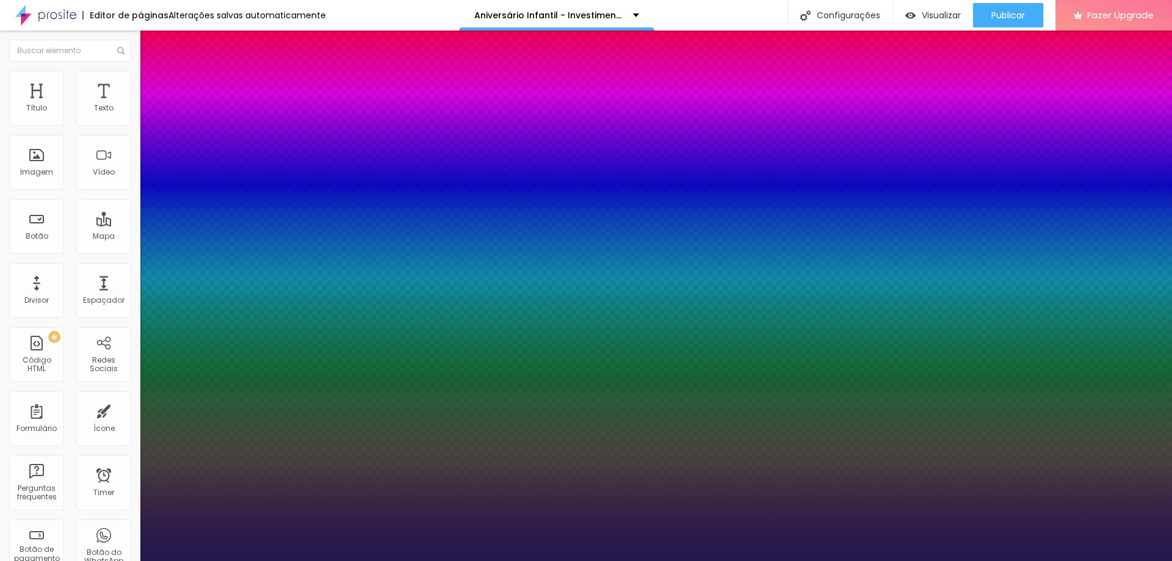 The image size is (1172, 561). What do you see at coordinates (104, 172) in the screenshot?
I see `div: Vídeo` at bounding box center [104, 172].